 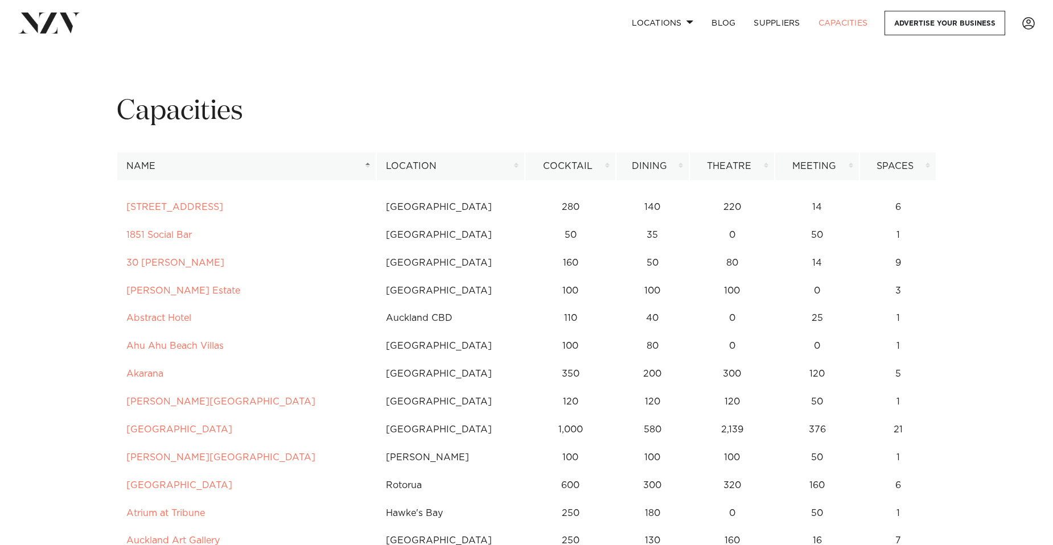 I want to click on th: Location: activate to sort column ascending, so click(x=450, y=166).